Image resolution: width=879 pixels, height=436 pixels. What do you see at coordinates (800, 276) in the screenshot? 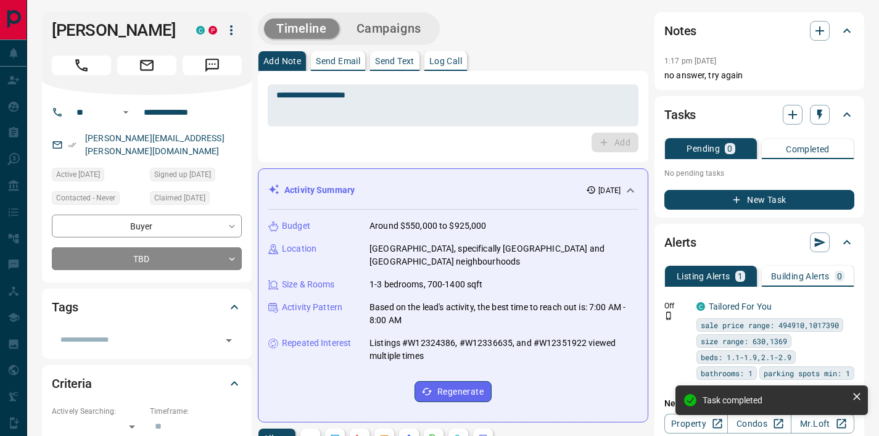
I see `p: Building Alerts` at bounding box center [800, 276].